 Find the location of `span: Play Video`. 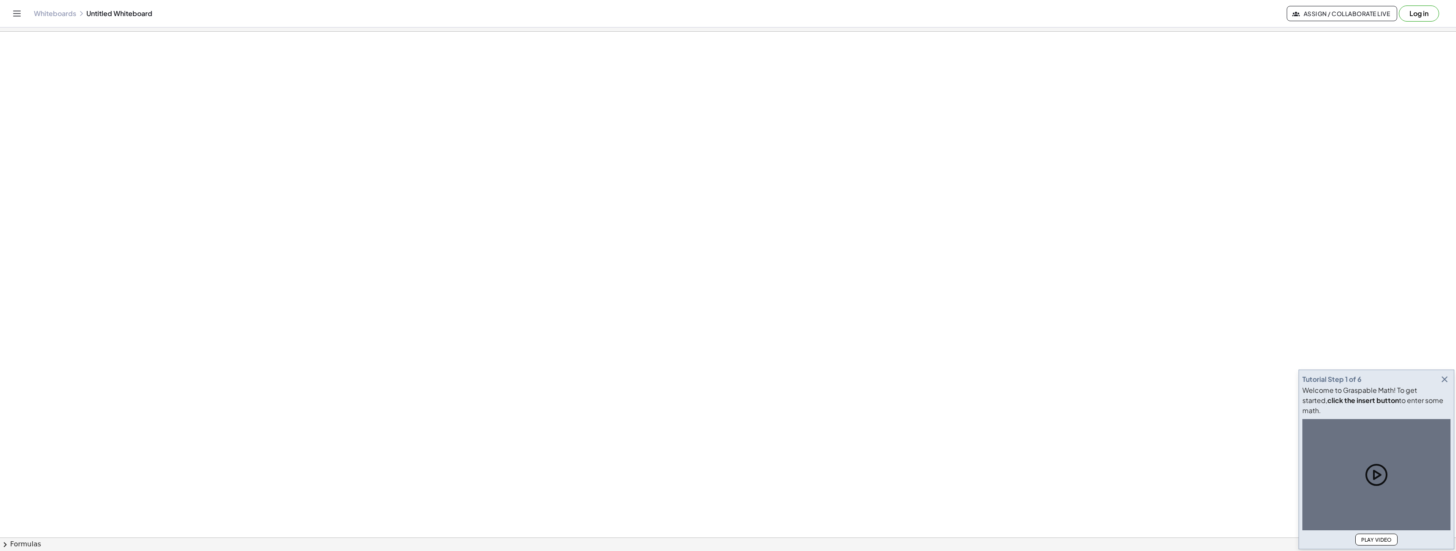

span: Play Video is located at coordinates (1376, 540).